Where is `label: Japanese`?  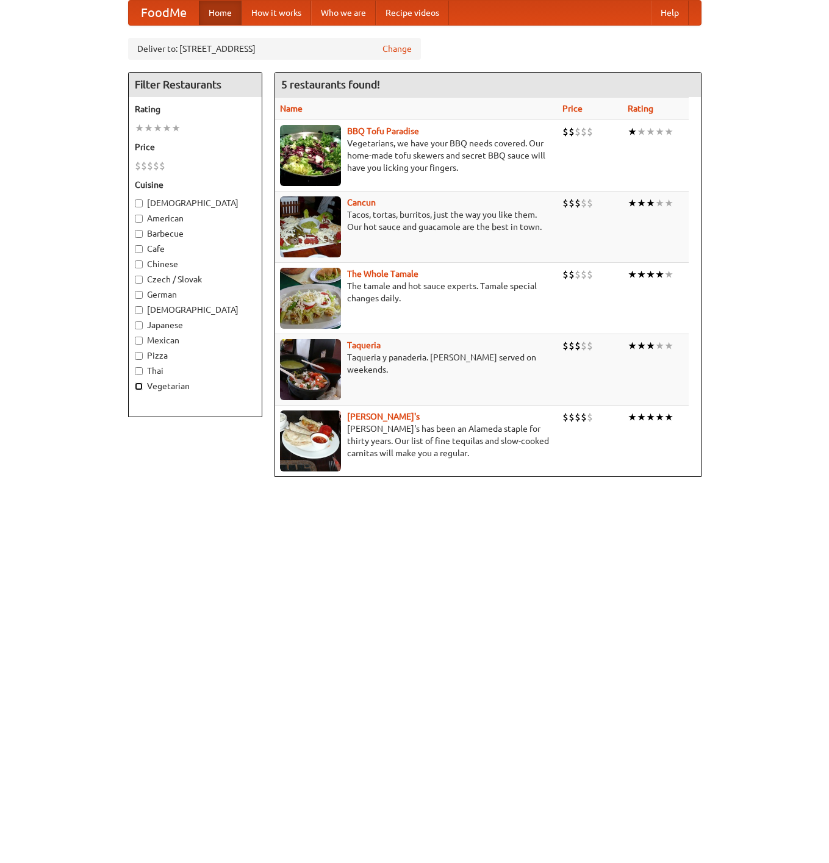
label: Japanese is located at coordinates (195, 325).